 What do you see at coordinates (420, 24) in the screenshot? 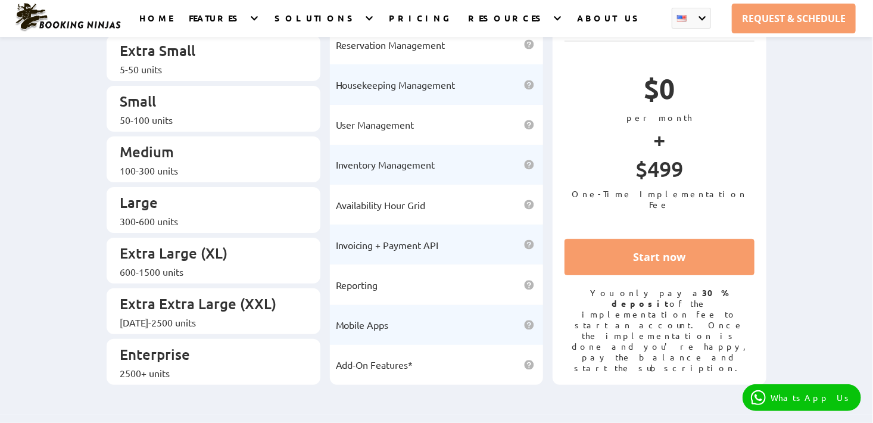
I see `a: PRICING` at bounding box center [420, 24].